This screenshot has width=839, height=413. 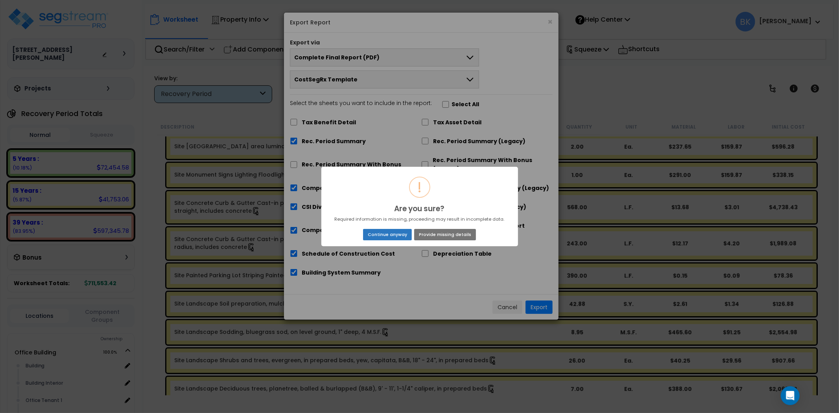 I want to click on div: Open Intercom Messenger, so click(x=790, y=396).